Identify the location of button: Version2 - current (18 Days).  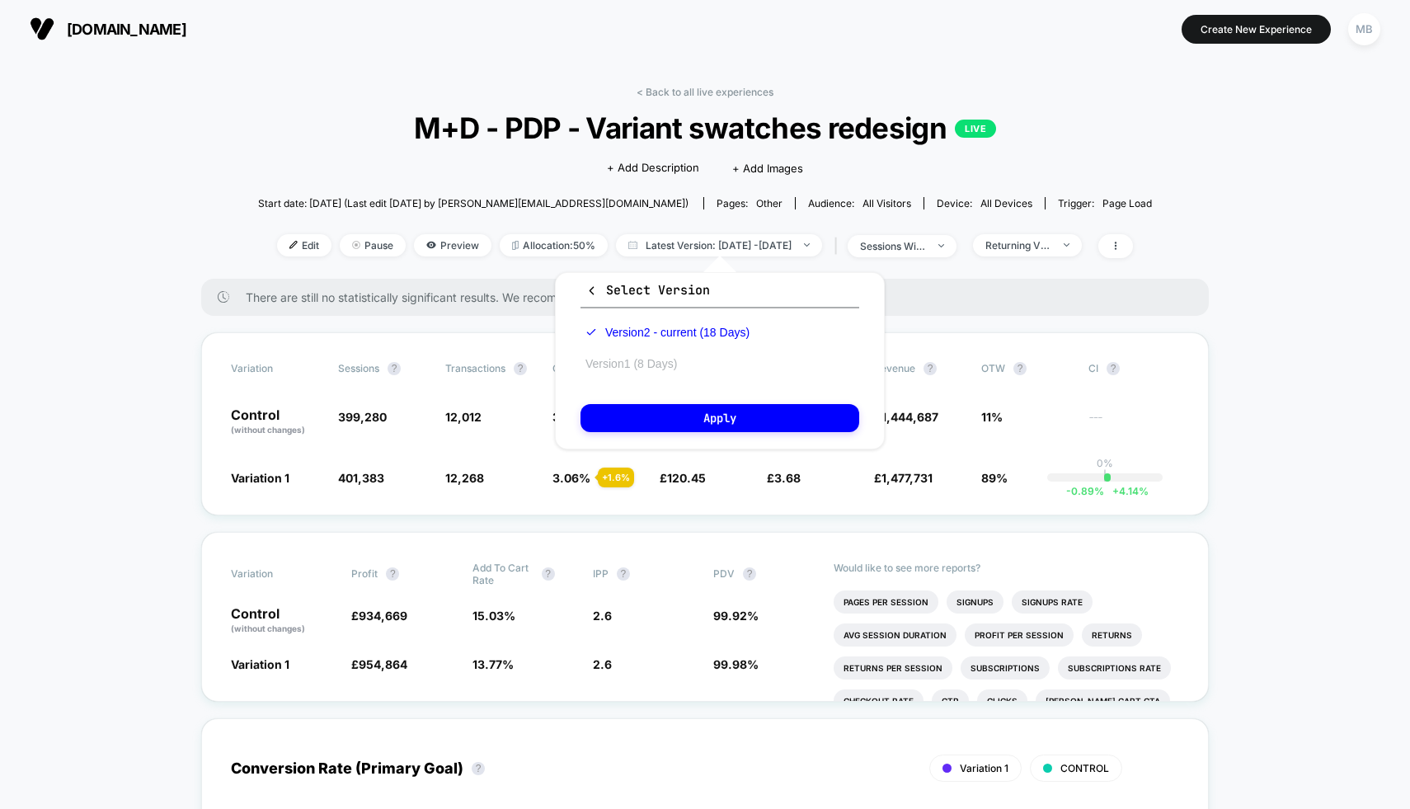
(667, 332).